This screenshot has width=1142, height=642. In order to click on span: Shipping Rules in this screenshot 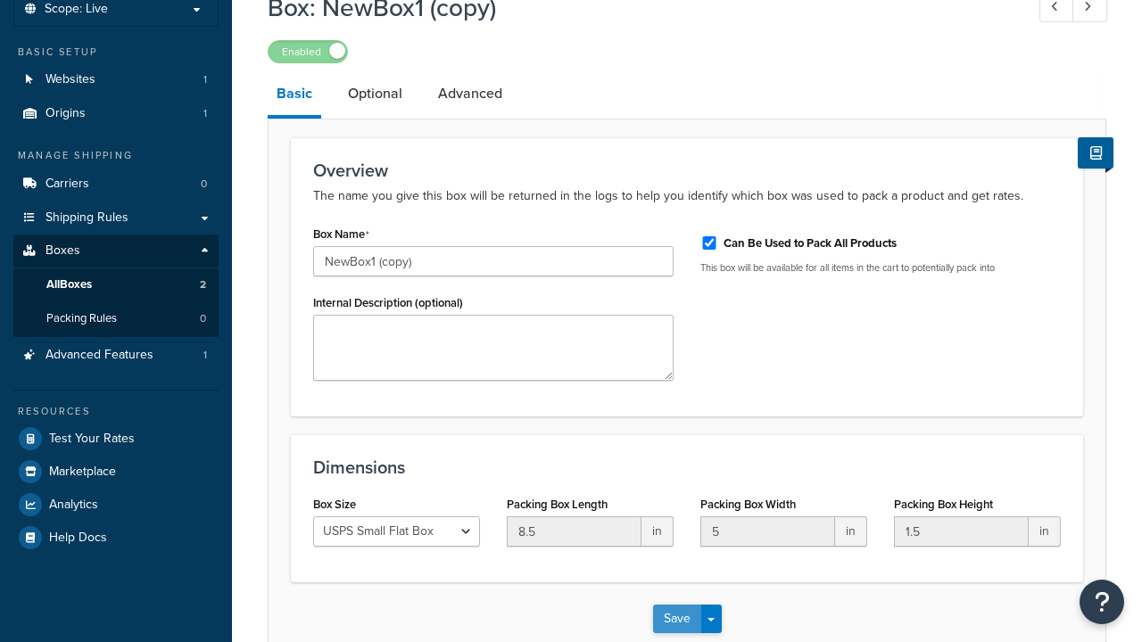, I will do `click(87, 218)`.